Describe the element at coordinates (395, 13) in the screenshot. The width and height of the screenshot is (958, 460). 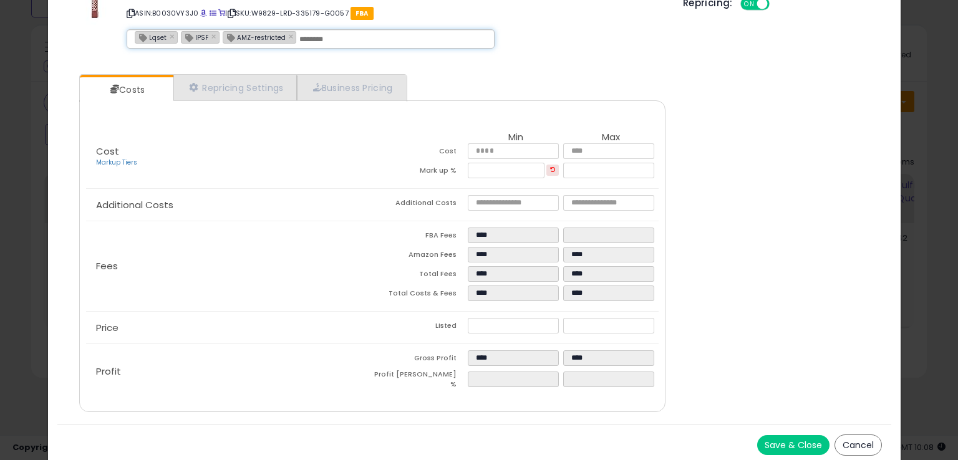
I see `p: ASIN: B0030VY3J0 | SKU: W9829-LRD-335179-G0057` at that location.